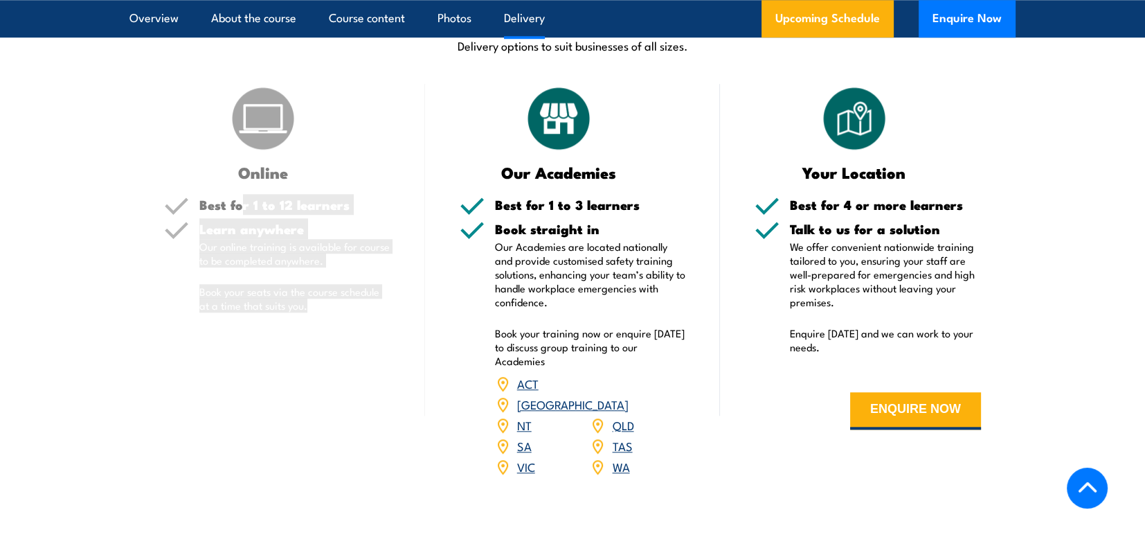  Describe the element at coordinates (591, 229) in the screenshot. I see `h5: Book straight in` at that location.